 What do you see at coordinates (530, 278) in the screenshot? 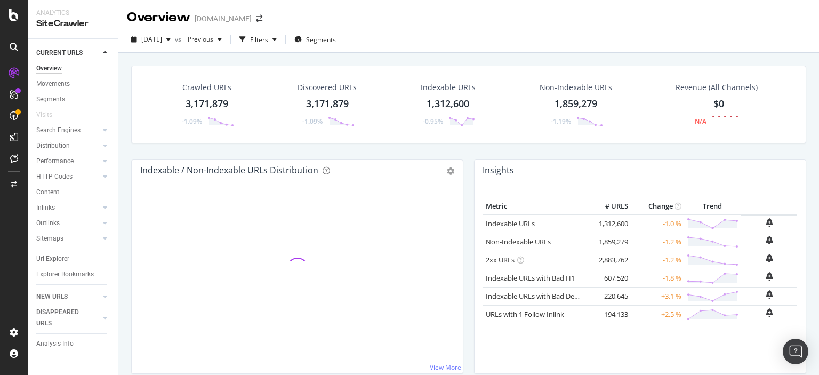
I see `a: Indexable URLs with Bad H1` at bounding box center [530, 278].